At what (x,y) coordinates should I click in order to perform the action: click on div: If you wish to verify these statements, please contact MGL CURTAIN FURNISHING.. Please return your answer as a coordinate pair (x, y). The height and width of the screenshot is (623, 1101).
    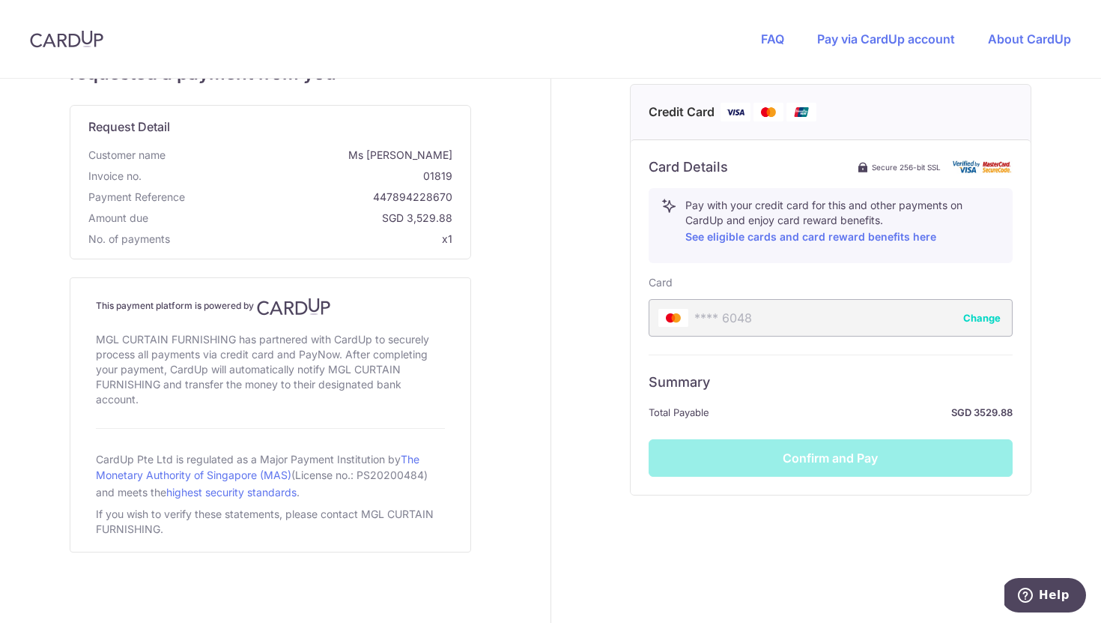
    Looking at the image, I should click on (270, 521).